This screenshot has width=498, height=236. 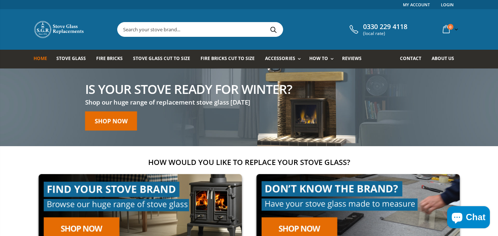 What do you see at coordinates (468, 218) in the screenshot?
I see `inbox-online-store-chat: Shopify online store chat` at bounding box center [468, 218].